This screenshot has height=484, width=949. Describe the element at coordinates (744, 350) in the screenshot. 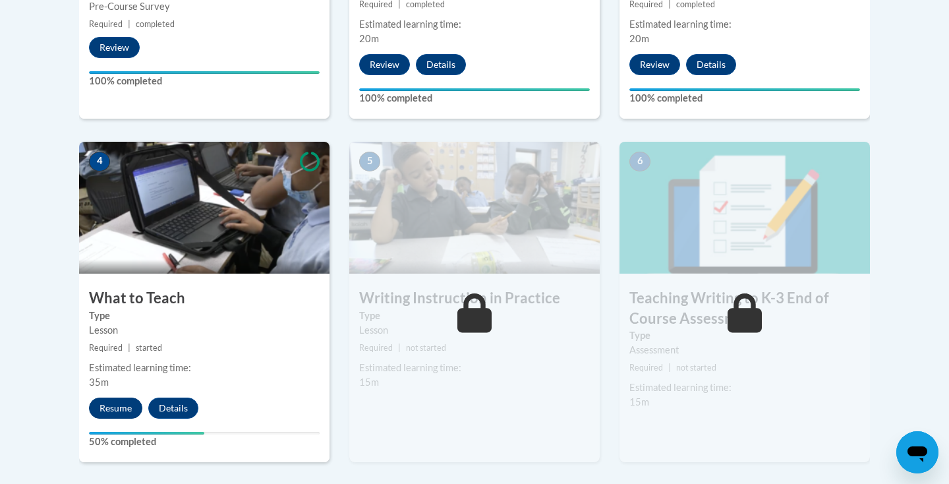

I see `div: Assessment` at that location.